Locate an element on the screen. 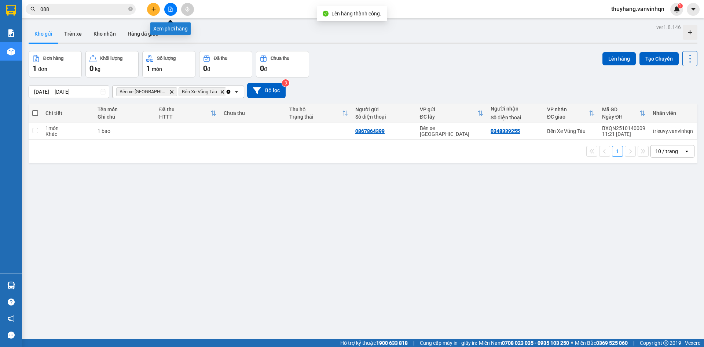  span: Cung cấp máy in - giấy in: is located at coordinates (449, 343).